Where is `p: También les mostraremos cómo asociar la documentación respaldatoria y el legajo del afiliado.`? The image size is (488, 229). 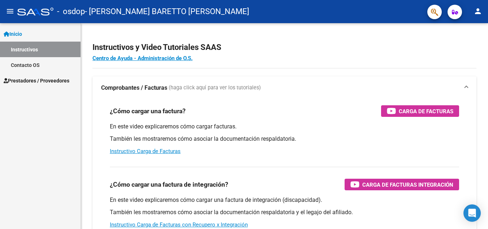 p: También les mostraremos cómo asociar la documentación respaldatoria y el legajo del afiliado. is located at coordinates (284, 212).